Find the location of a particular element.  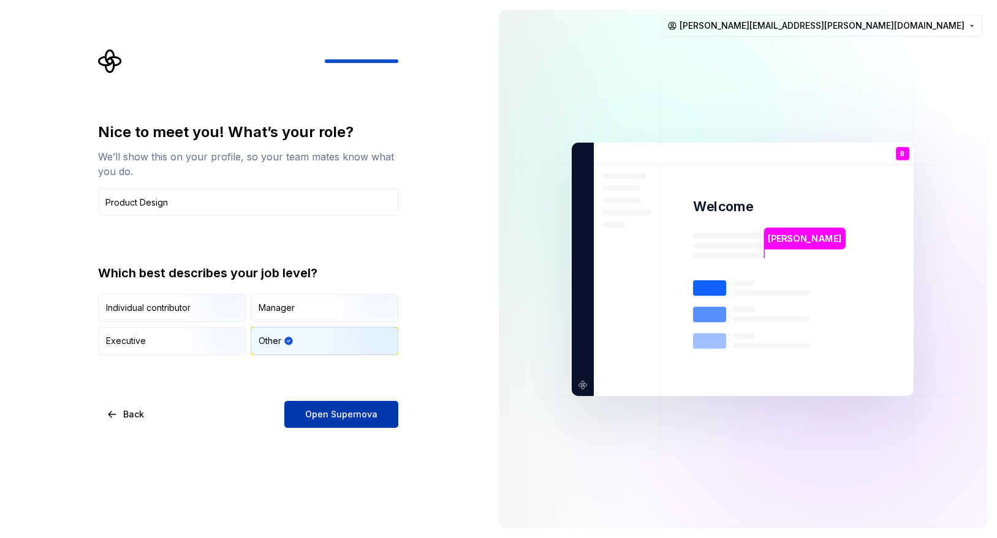

span: Back is located at coordinates (134, 415).